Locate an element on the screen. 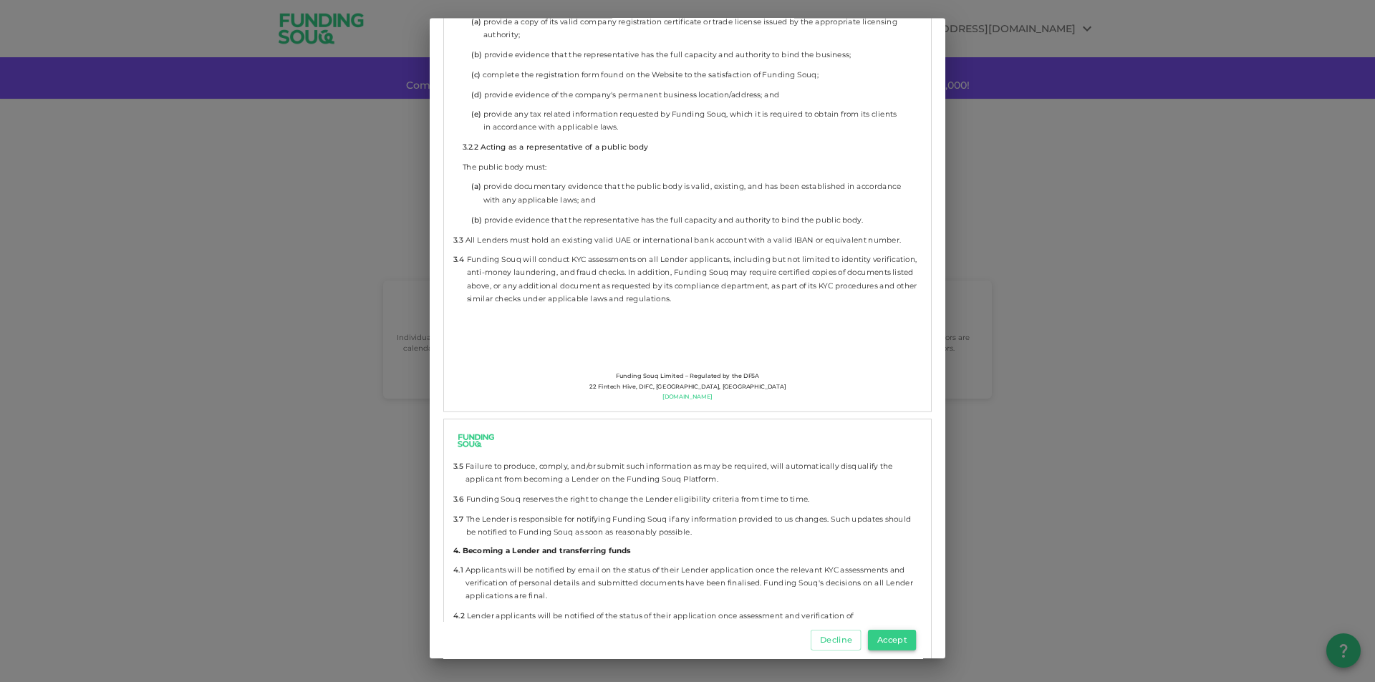 The width and height of the screenshot is (1375, 682). h6: 4. Becoming a Lender and transferring funds is located at coordinates (687, 551).